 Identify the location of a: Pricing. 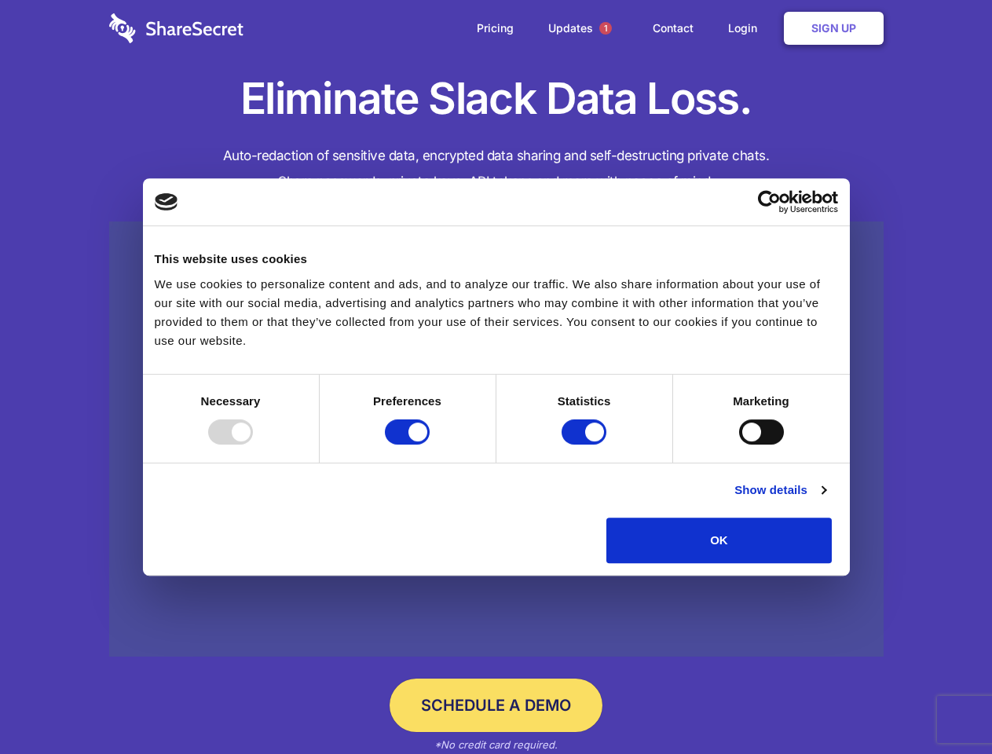
(495, 28).